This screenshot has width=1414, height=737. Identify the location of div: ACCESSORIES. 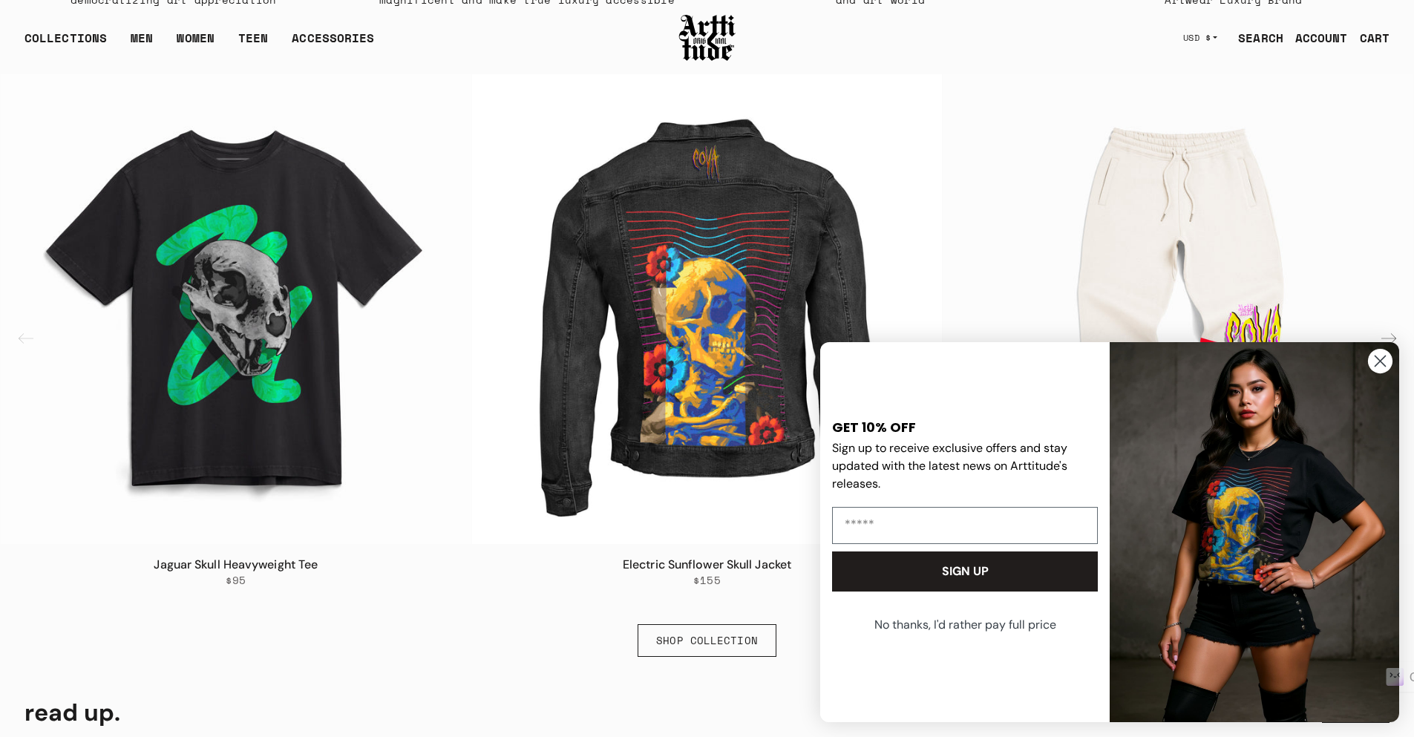
(333, 44).